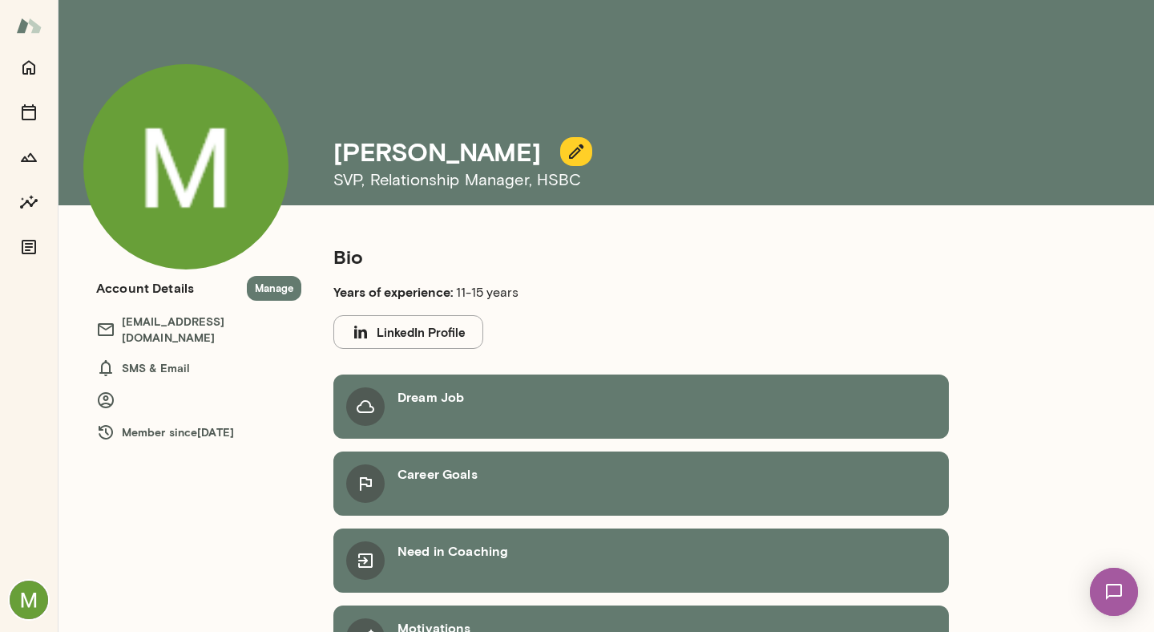  I want to click on img: Mento, so click(29, 26).